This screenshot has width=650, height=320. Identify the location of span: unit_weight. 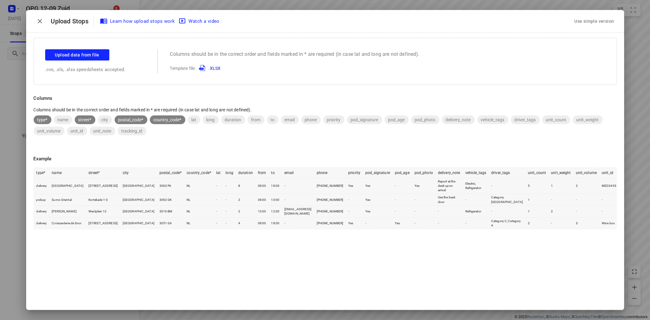
(588, 120).